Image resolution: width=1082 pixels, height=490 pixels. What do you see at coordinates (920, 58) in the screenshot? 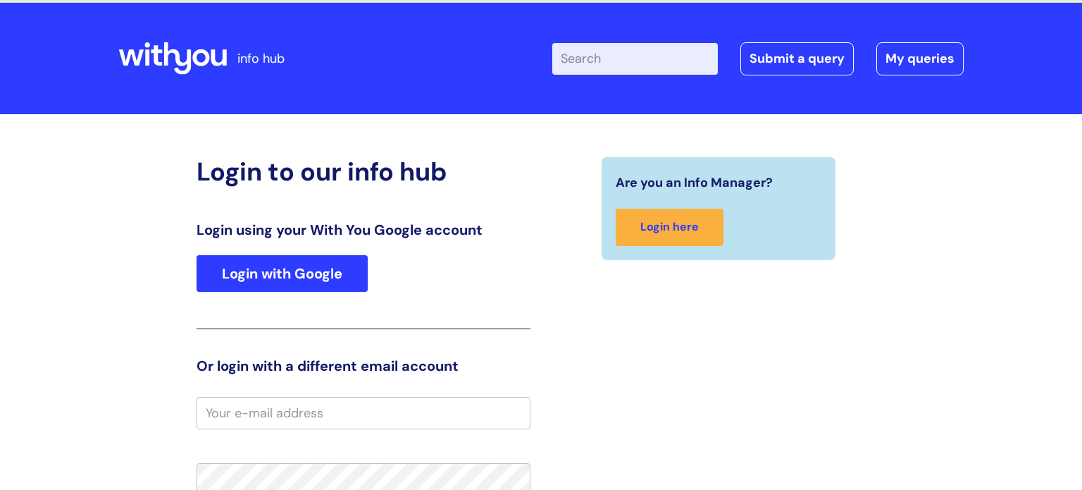
I see `a: My queries` at bounding box center [920, 58].